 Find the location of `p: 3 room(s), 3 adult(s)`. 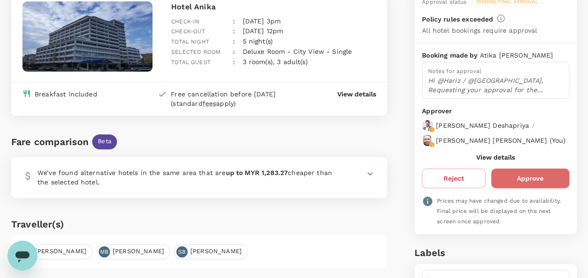

p: 3 room(s), 3 adult(s) is located at coordinates (274, 62).